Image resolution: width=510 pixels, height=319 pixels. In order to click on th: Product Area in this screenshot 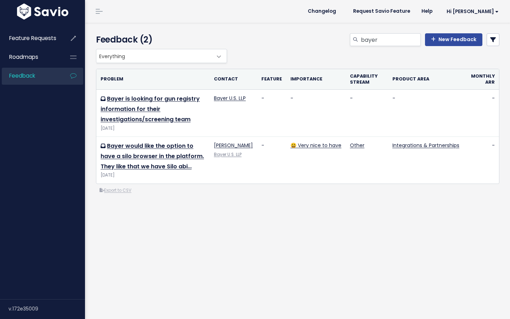, I will do `click(426, 79)`.